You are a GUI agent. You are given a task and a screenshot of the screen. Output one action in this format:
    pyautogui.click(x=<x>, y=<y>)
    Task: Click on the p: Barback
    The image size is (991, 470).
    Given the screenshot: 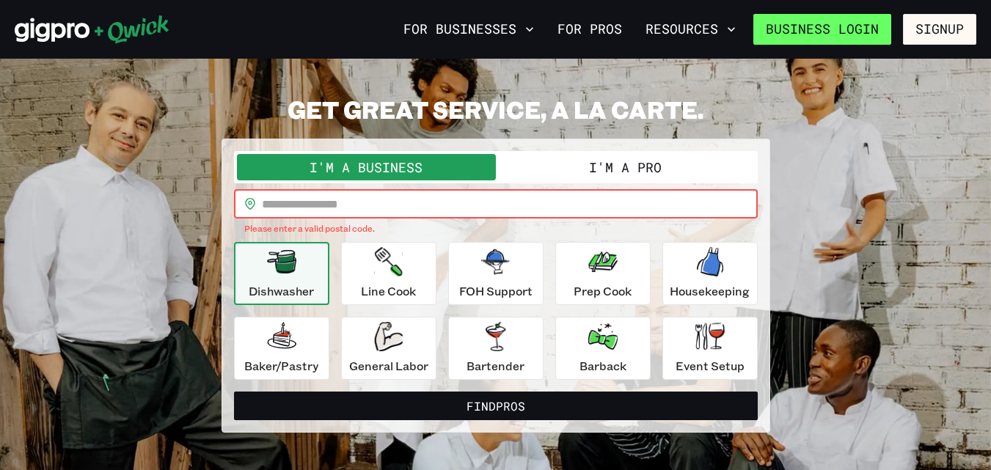 What is the action you would take?
    pyautogui.click(x=603, y=366)
    